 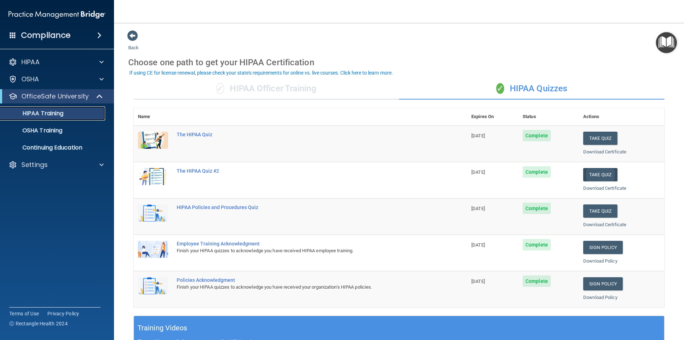 What do you see at coordinates (304, 171) in the screenshot?
I see `div: The HIPAA Quiz #2` at bounding box center [304, 171].